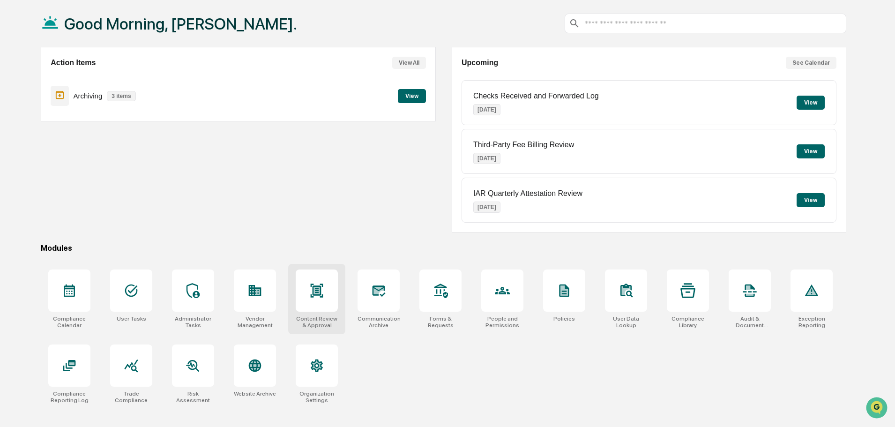  I want to click on span: Pylon, so click(103, 162).